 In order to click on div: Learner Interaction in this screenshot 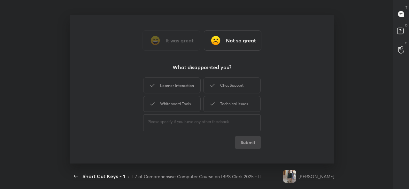, I will do `click(172, 86)`.